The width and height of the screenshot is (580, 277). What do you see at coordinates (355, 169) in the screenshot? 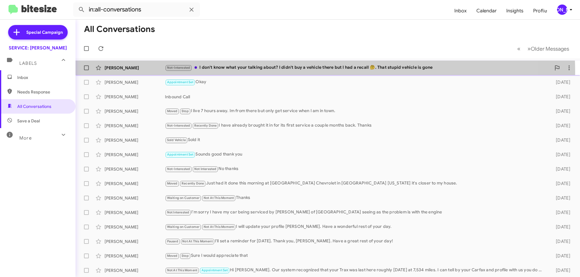
I see `div: No thanks` at bounding box center [355, 169].